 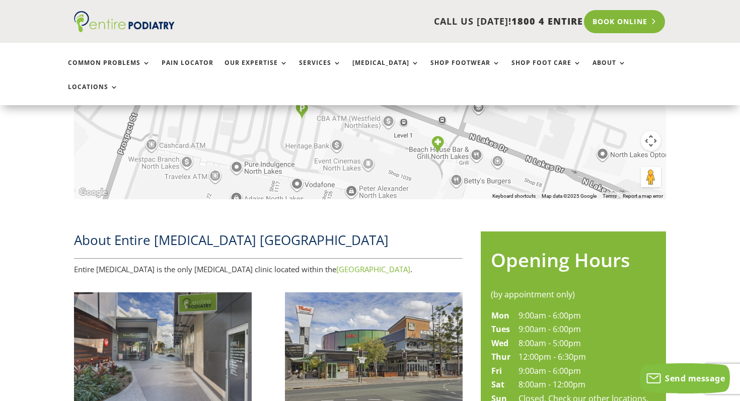 What do you see at coordinates (685, 379) in the screenshot?
I see `button: Send message` at bounding box center [685, 379].